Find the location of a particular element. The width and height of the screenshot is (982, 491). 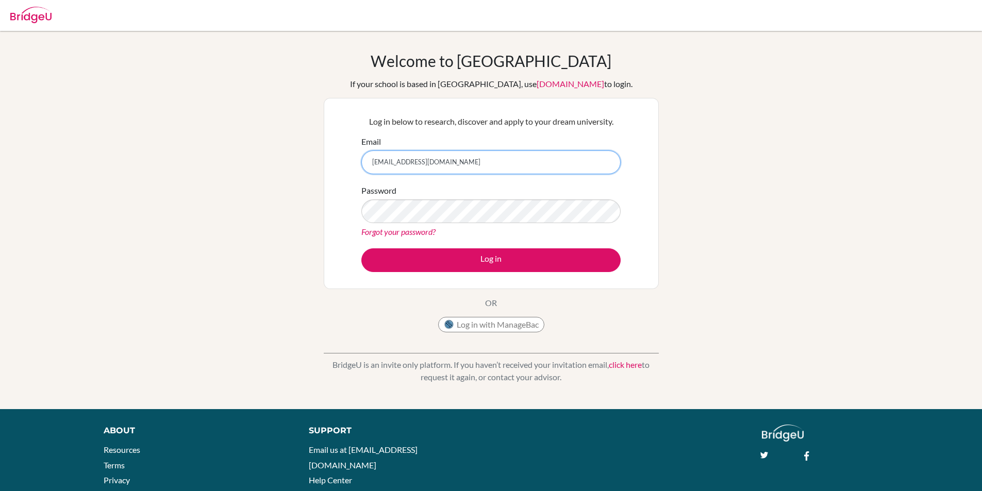

a: Terms is located at coordinates (114, 465).